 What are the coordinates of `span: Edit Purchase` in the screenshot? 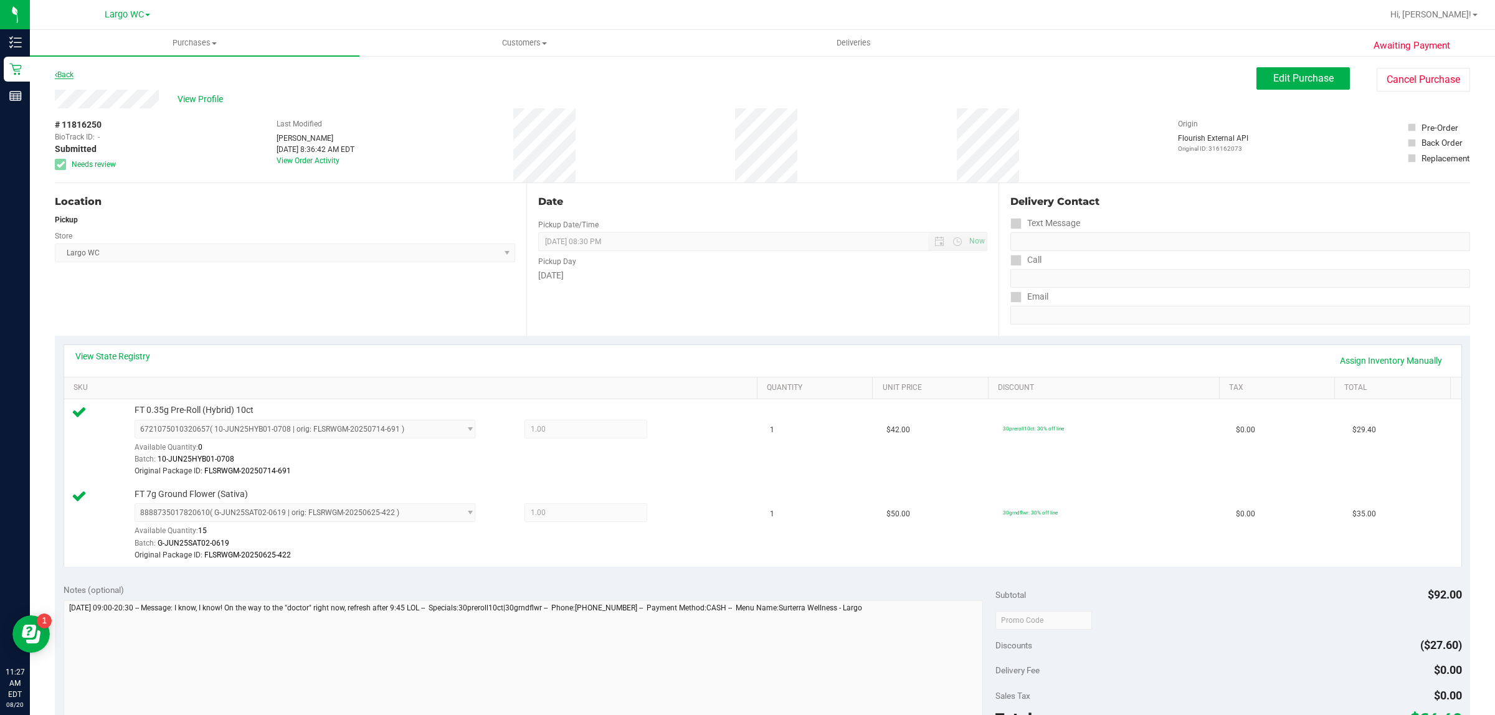 It's located at (1303, 78).